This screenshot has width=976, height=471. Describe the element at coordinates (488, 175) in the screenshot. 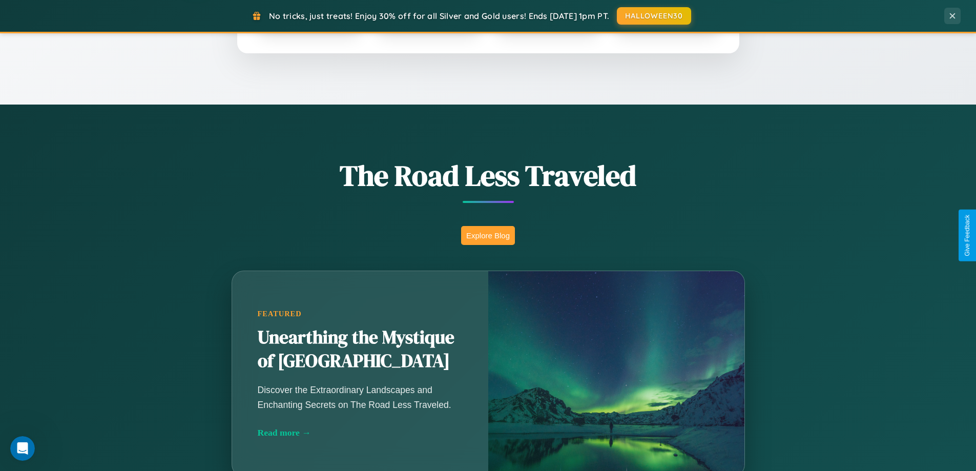

I see `h1: The Road Less Traveled` at that location.